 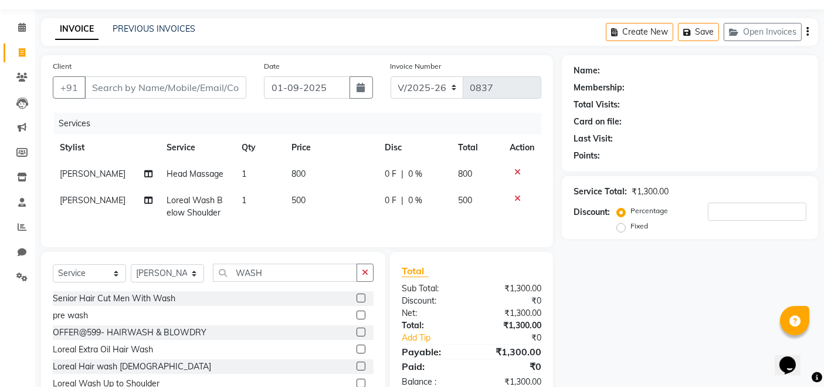 I want to click on div: Sub Total:, so click(x=432, y=288).